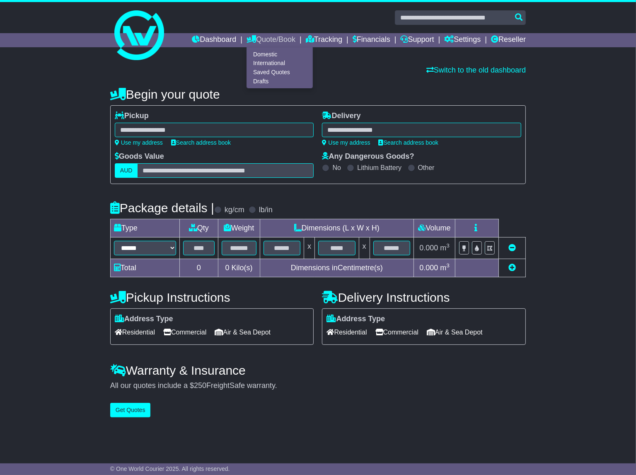 The image size is (636, 475). Describe the element at coordinates (476, 70) in the screenshot. I see `a: Switch to the old dashboard` at that location.